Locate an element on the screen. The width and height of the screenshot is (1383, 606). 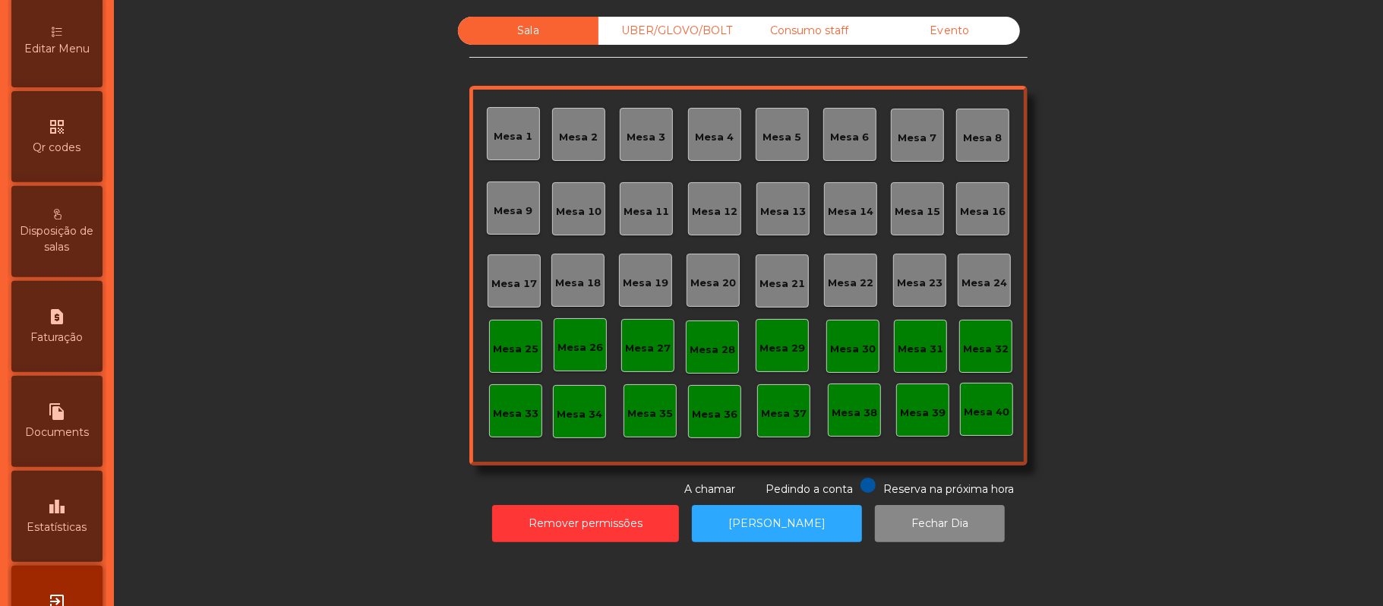
div: Mesa 40 is located at coordinates (986, 412).